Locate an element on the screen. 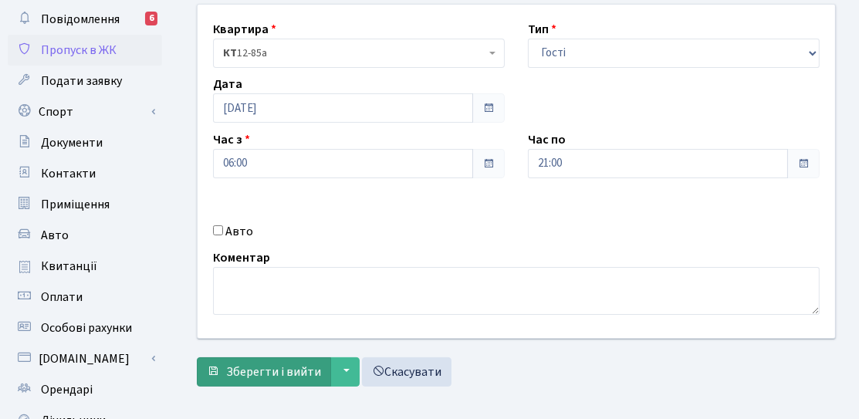 Image resolution: width=859 pixels, height=419 pixels. a: Приміщення is located at coordinates (85, 205).